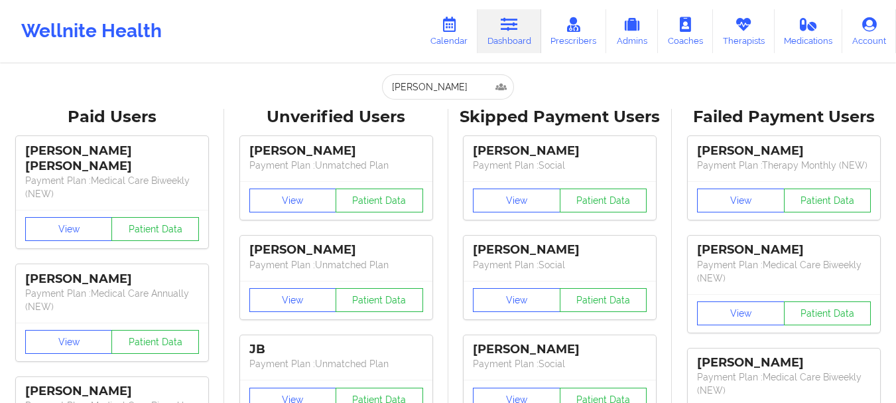 The image size is (896, 403). What do you see at coordinates (744, 31) in the screenshot?
I see `a: Therapists` at bounding box center [744, 31].